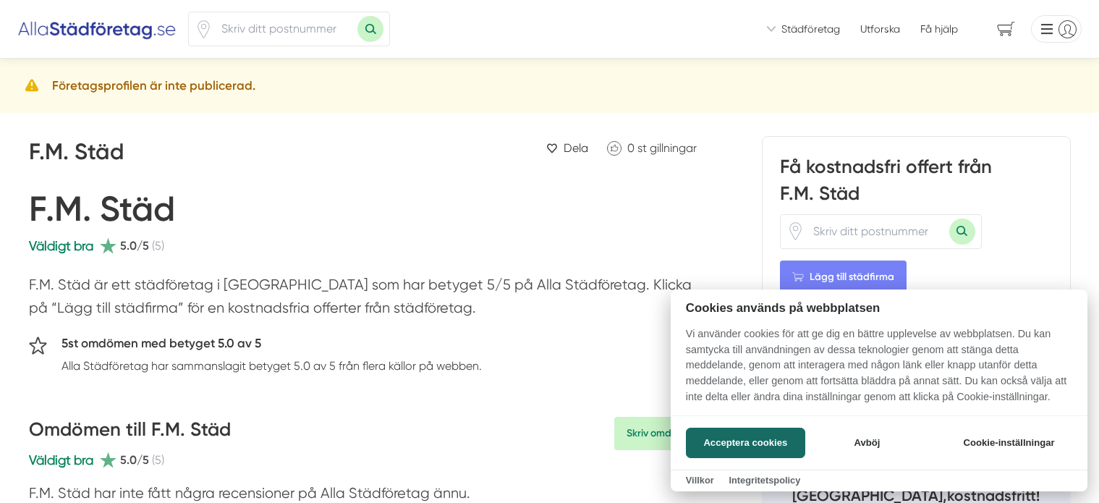 This screenshot has height=503, width=1099. I want to click on p: Vi använder cookies för att ge dig en bättre upplevelse av webbplatsen. Du kan samtycka till anvä..., so click(879, 370).